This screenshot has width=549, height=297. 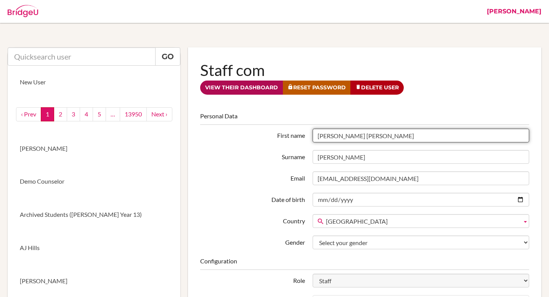 What do you see at coordinates (60, 114) in the screenshot?
I see `a: 2` at bounding box center [60, 114].